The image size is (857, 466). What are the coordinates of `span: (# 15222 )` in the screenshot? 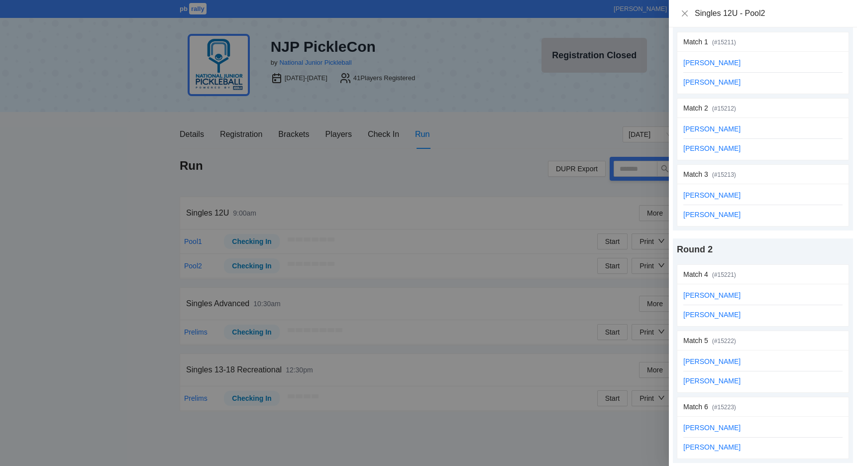 It's located at (724, 341).